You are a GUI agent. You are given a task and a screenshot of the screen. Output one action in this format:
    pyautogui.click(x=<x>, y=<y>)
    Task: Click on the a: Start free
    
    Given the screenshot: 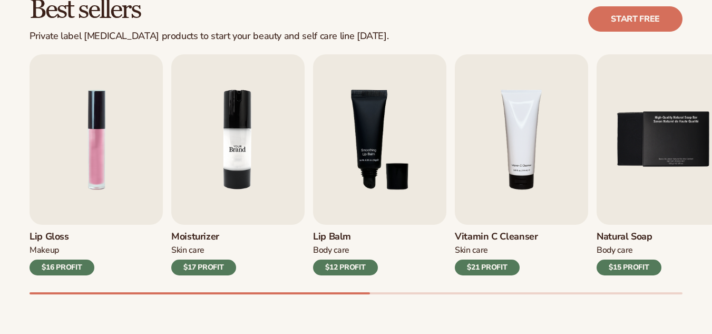 What is the action you would take?
    pyautogui.click(x=635, y=19)
    